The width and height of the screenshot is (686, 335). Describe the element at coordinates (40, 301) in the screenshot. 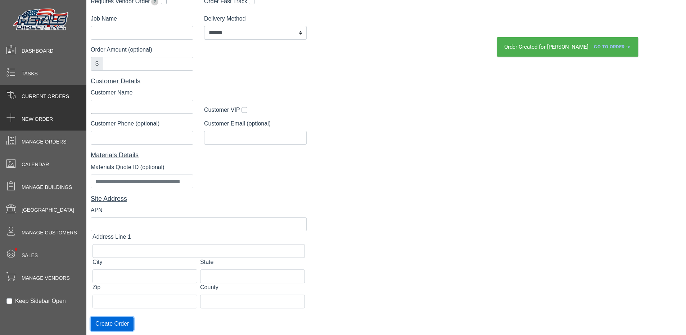

I see `label: Keep Sidebar Open` at that location.